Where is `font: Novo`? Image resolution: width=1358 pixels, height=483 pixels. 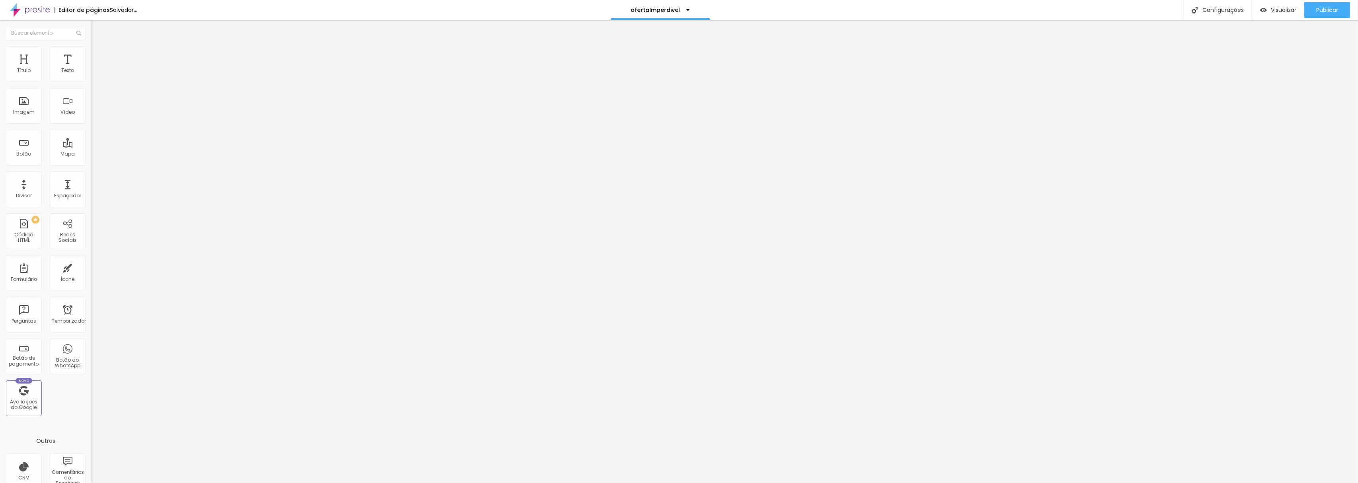
font: Novo is located at coordinates (24, 381).